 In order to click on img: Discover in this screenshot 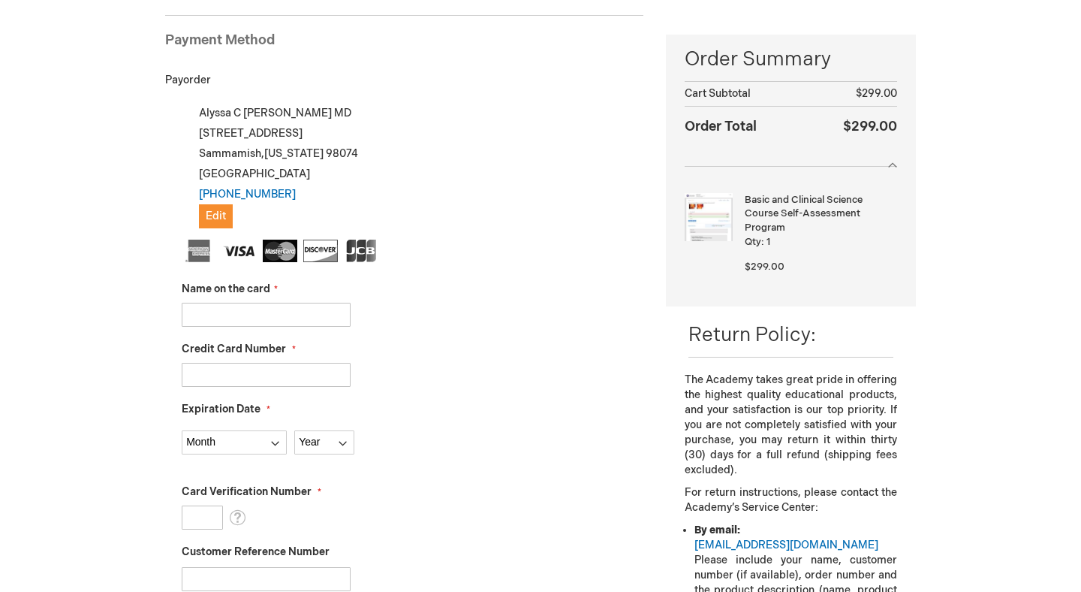, I will do `click(321, 251)`.